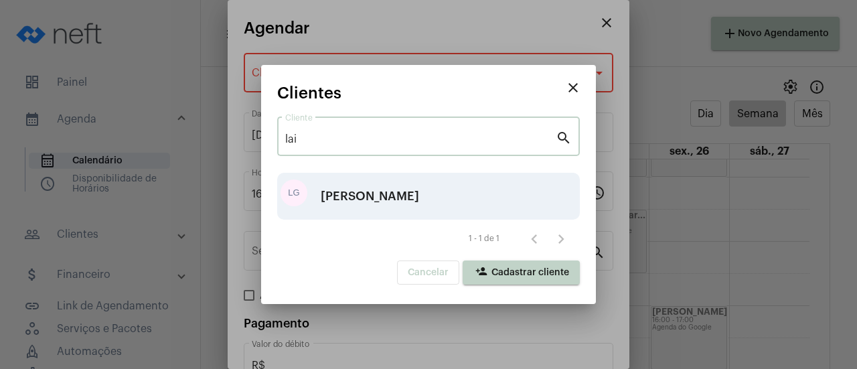 The width and height of the screenshot is (857, 369). Describe the element at coordinates (420, 139) in the screenshot. I see `input: Pesquisar cliente` at that location.